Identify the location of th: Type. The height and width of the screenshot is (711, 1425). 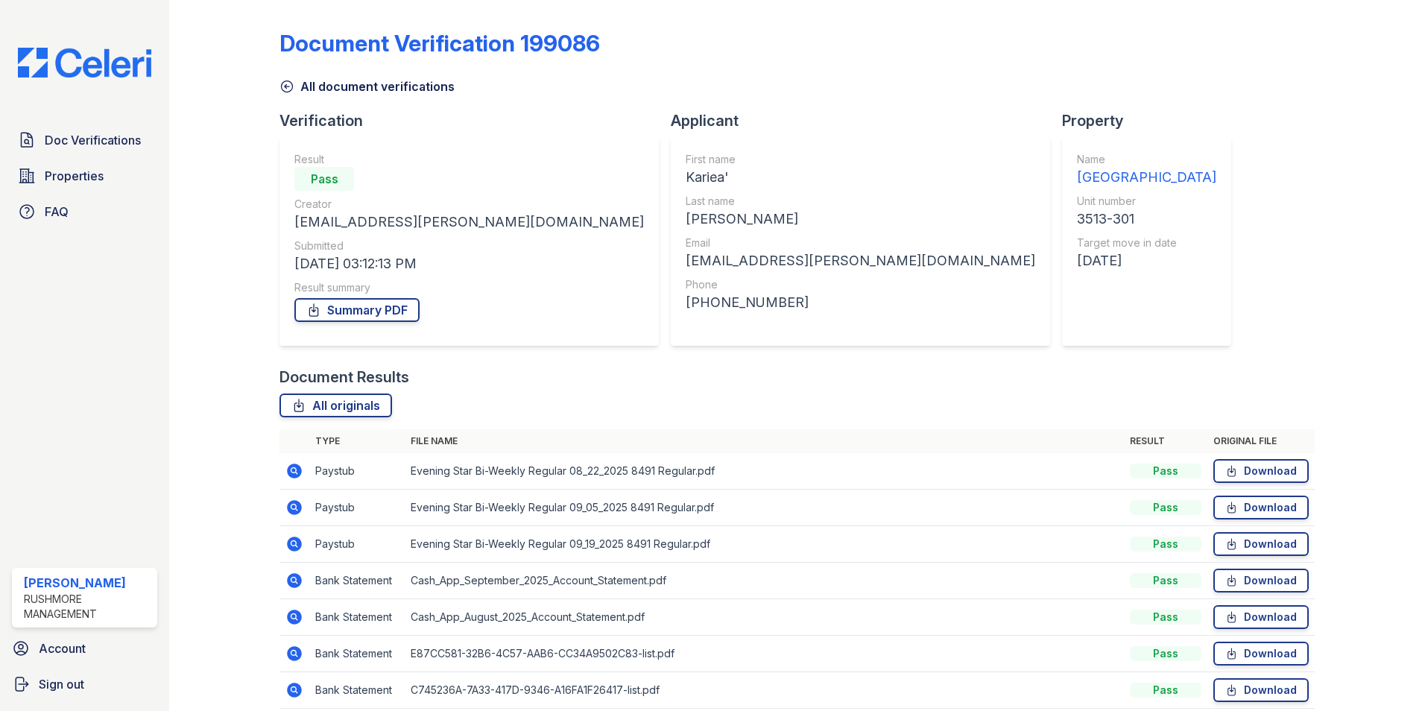
(357, 441).